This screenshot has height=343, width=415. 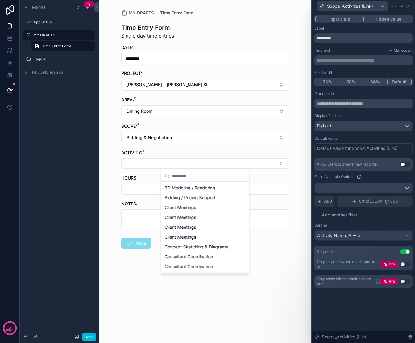 I want to click on span: Hidden pages, so click(x=48, y=72).